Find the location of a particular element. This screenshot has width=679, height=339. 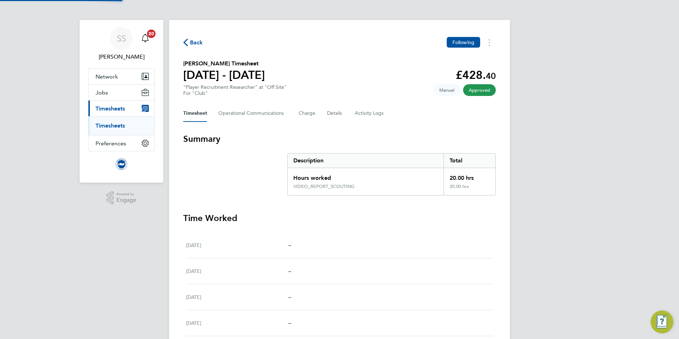

button: Details is located at coordinates (335, 113).